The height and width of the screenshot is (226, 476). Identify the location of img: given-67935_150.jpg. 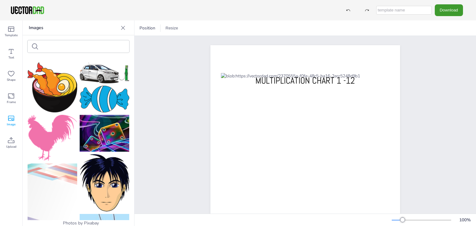
(104, 133).